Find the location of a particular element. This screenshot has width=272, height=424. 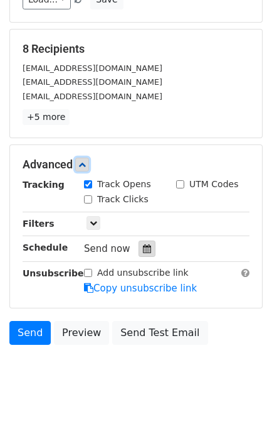

a: Send Test Email is located at coordinates (160, 333).